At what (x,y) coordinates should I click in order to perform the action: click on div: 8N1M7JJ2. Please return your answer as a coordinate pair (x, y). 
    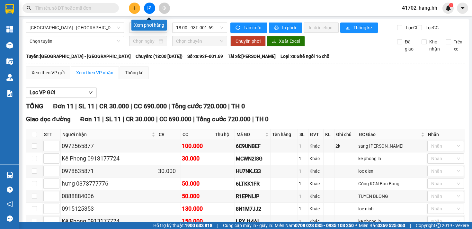
    Looking at the image, I should click on (252, 208).